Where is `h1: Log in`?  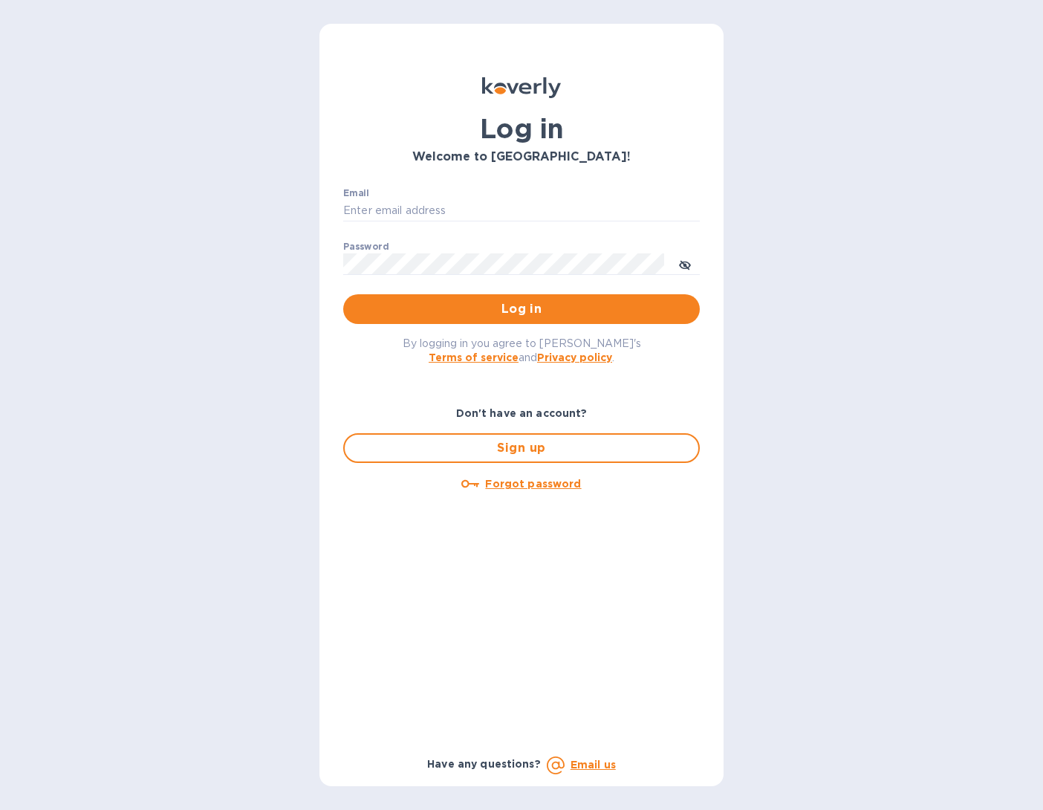
h1: Log in is located at coordinates (522, 129).